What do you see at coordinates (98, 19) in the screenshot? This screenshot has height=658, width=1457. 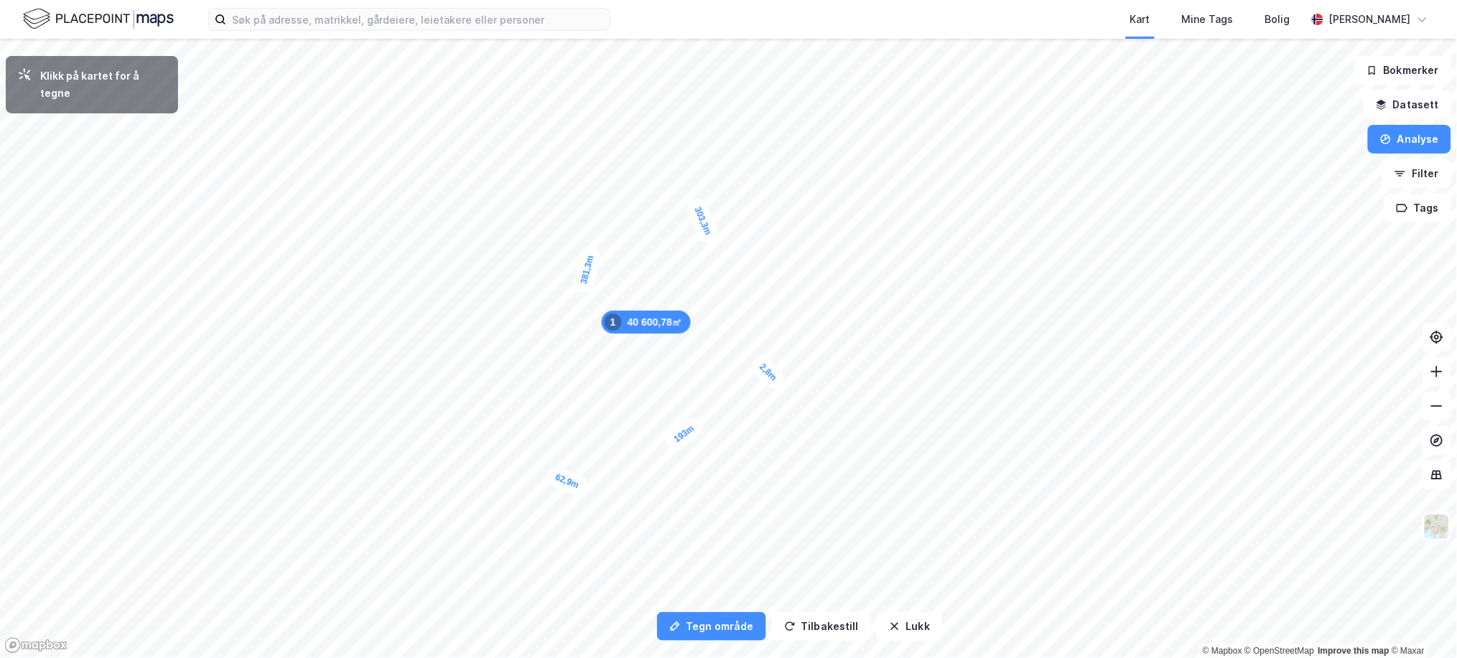 I see `img: logo.f888ab2527a4732fd821a326f86c7f29.svg` at bounding box center [98, 19].